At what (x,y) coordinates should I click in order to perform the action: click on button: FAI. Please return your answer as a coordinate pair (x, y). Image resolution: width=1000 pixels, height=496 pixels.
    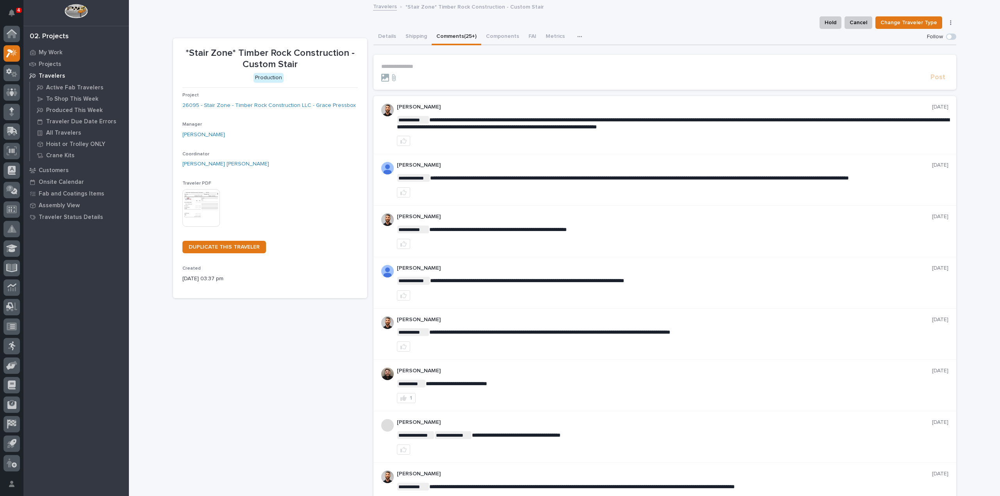
    Looking at the image, I should click on (532, 37).